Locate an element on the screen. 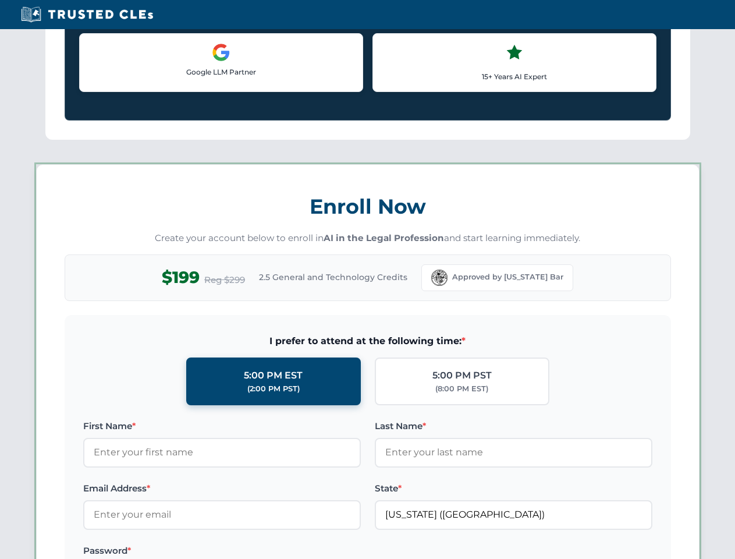  div: 5:00 PM PST is located at coordinates (462, 376).